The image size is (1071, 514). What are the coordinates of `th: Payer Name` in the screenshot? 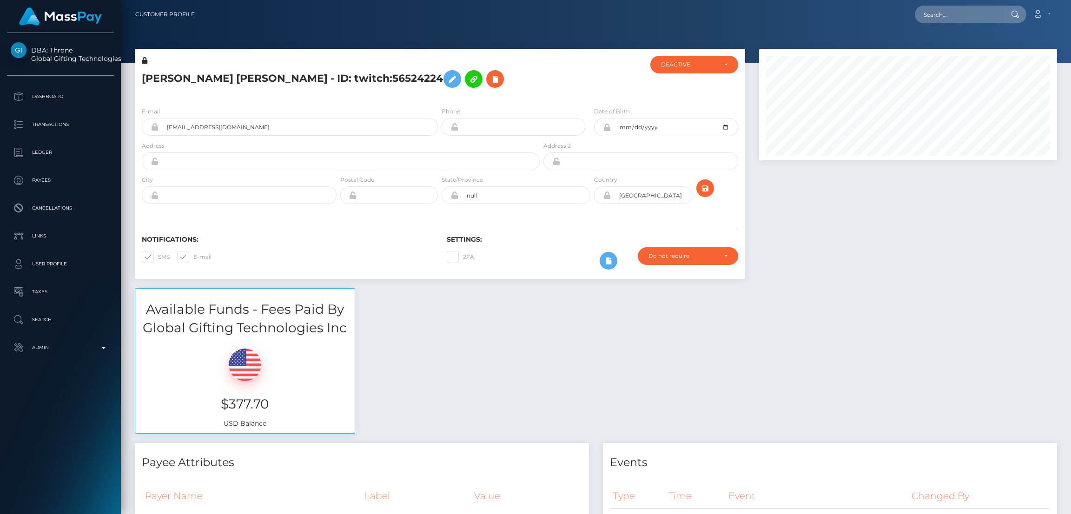 It's located at (251, 496).